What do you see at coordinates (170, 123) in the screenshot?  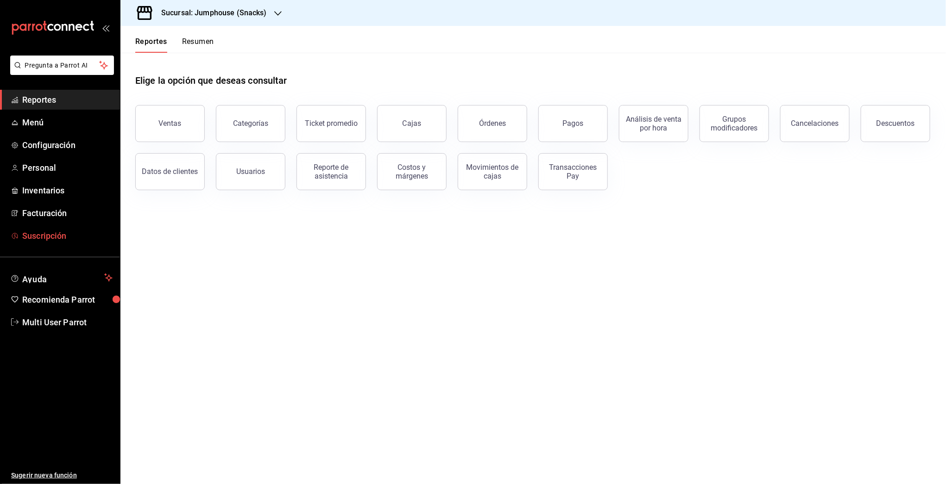 I see `div: Ventas` at bounding box center [170, 123].